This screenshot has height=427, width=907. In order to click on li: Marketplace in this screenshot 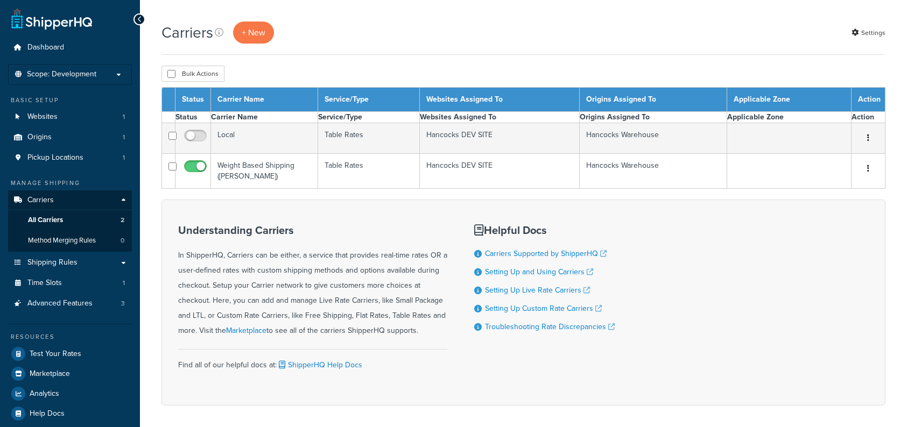, I will do `click(70, 374)`.